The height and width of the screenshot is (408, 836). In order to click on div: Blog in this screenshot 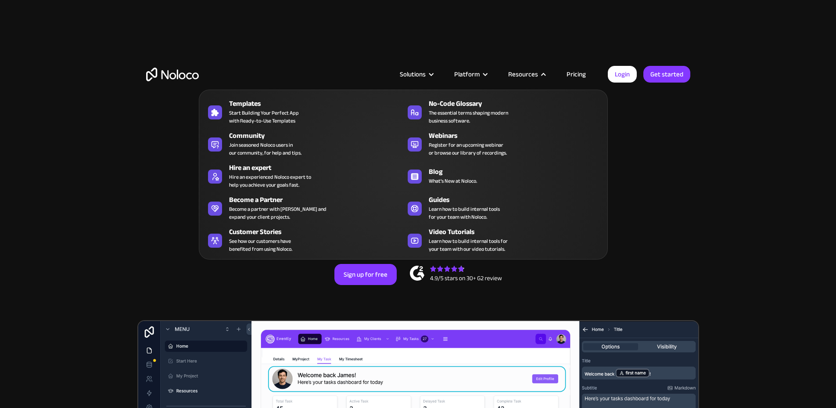, I will do `click(518, 172)`.